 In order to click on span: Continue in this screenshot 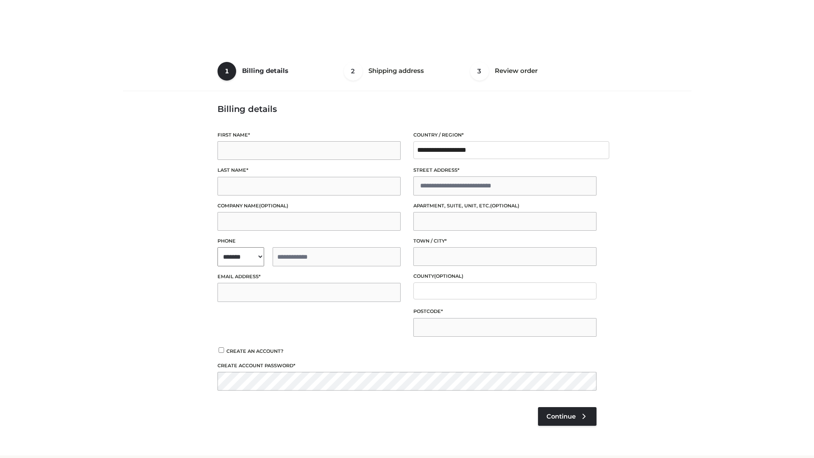, I will do `click(561, 416)`.